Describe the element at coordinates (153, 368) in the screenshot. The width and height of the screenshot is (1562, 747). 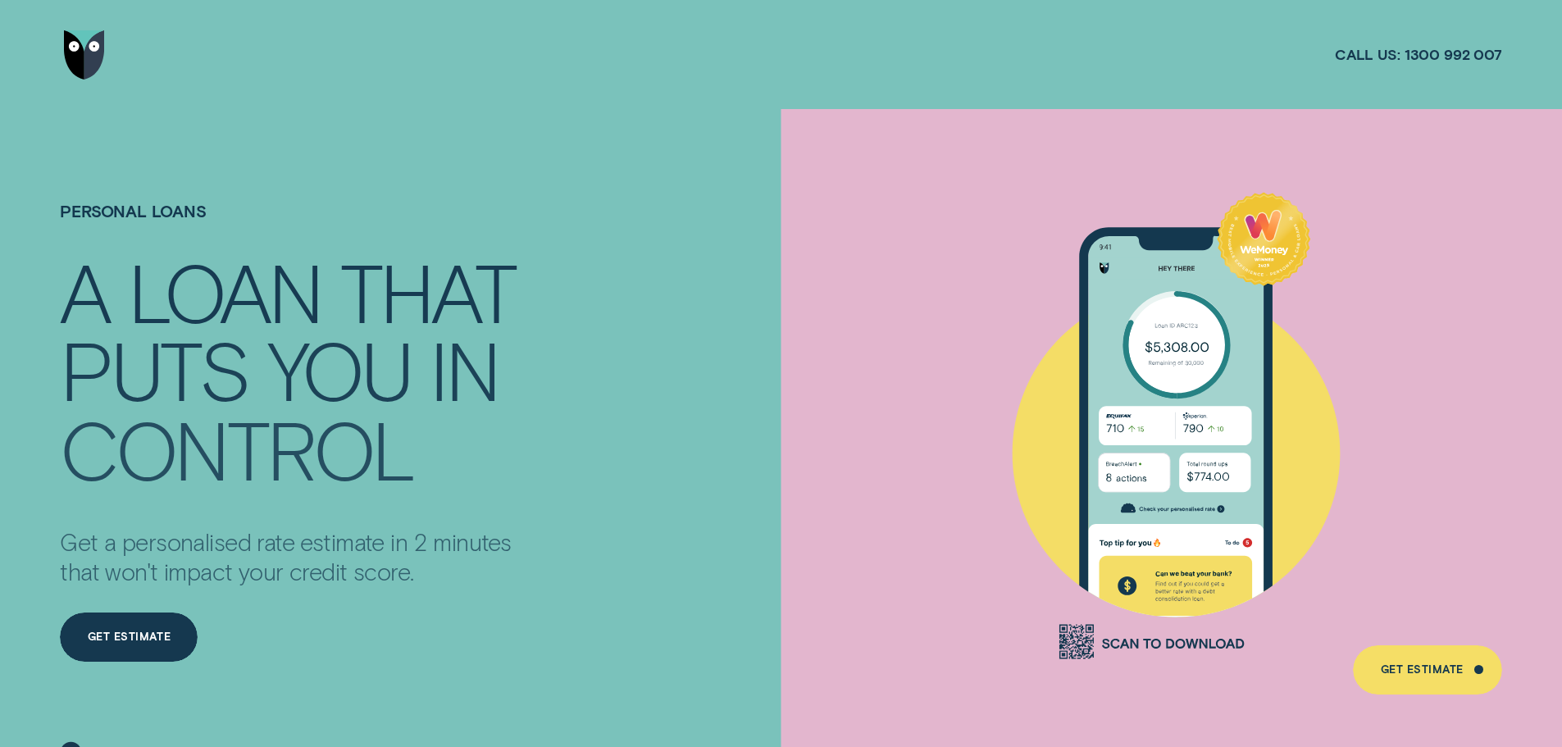
I see `div: PUTS` at that location.